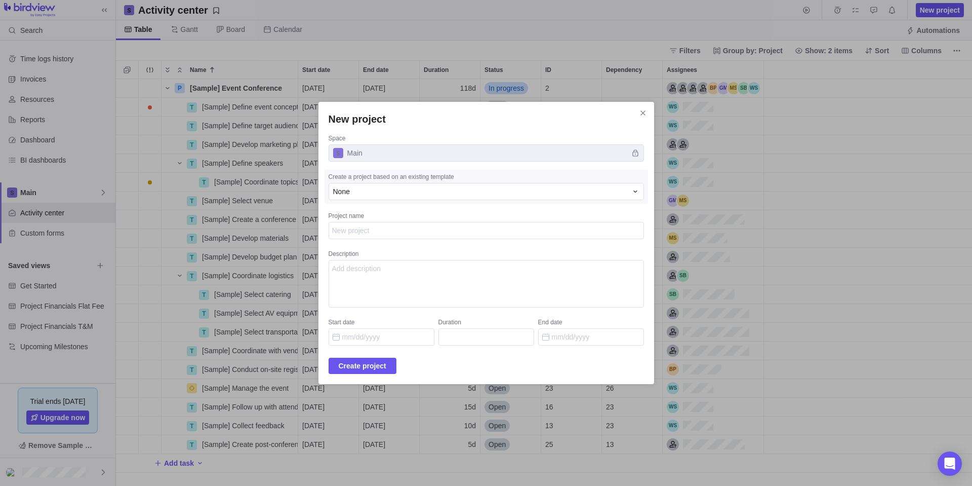 This screenshot has height=486, width=972. What do you see at coordinates (643, 113) in the screenshot?
I see `span: Close` at bounding box center [643, 113].